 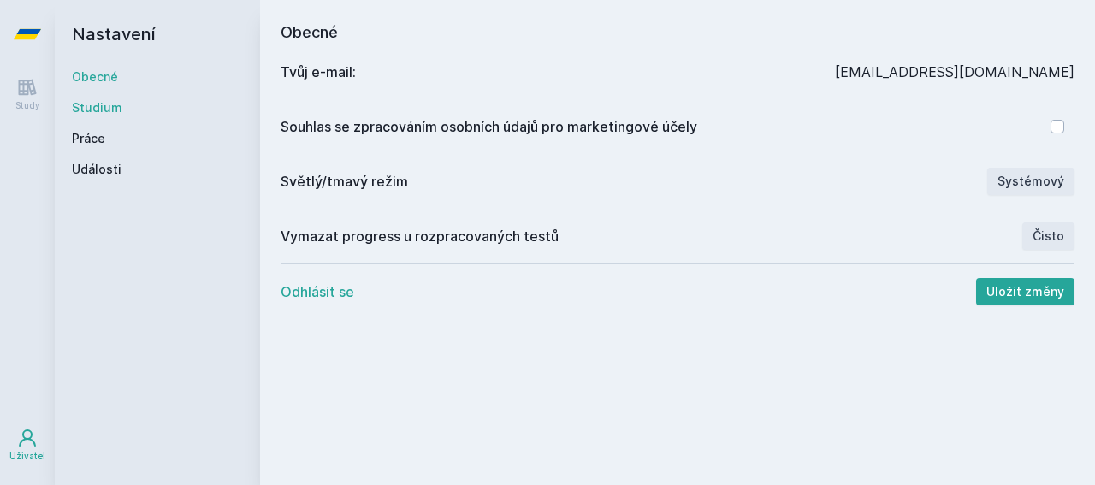 What do you see at coordinates (157, 108) in the screenshot?
I see `a: Studium` at bounding box center [157, 108].